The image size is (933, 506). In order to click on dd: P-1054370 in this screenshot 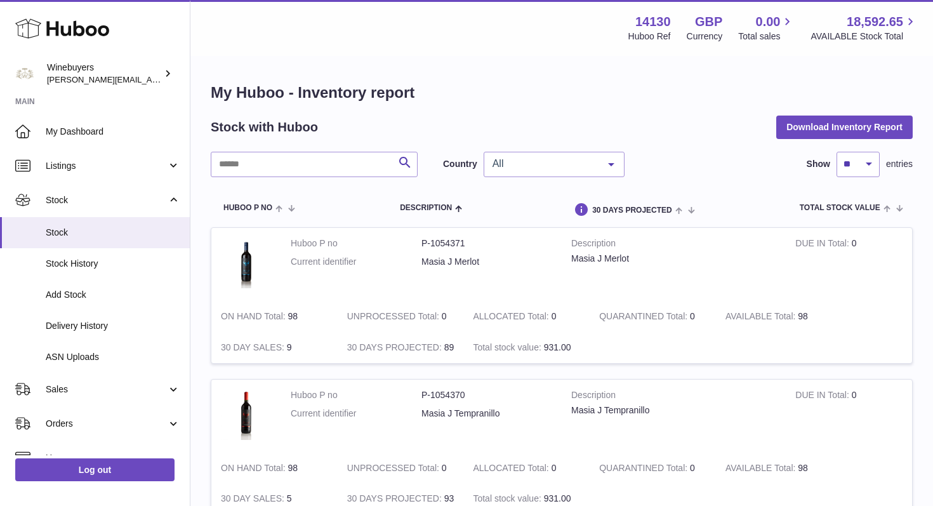, I will do `click(487, 395)`.